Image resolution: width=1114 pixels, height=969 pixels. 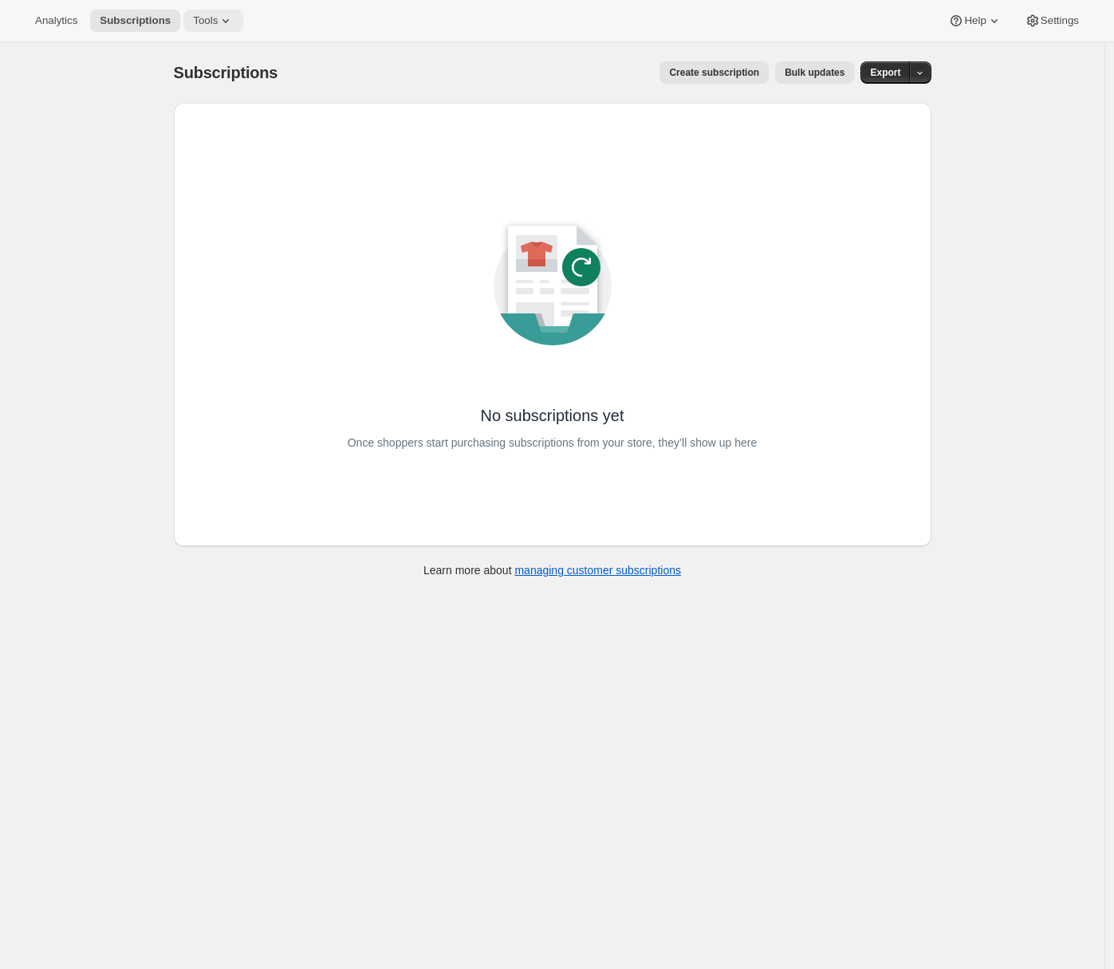 I want to click on button: Settings, so click(x=1052, y=21).